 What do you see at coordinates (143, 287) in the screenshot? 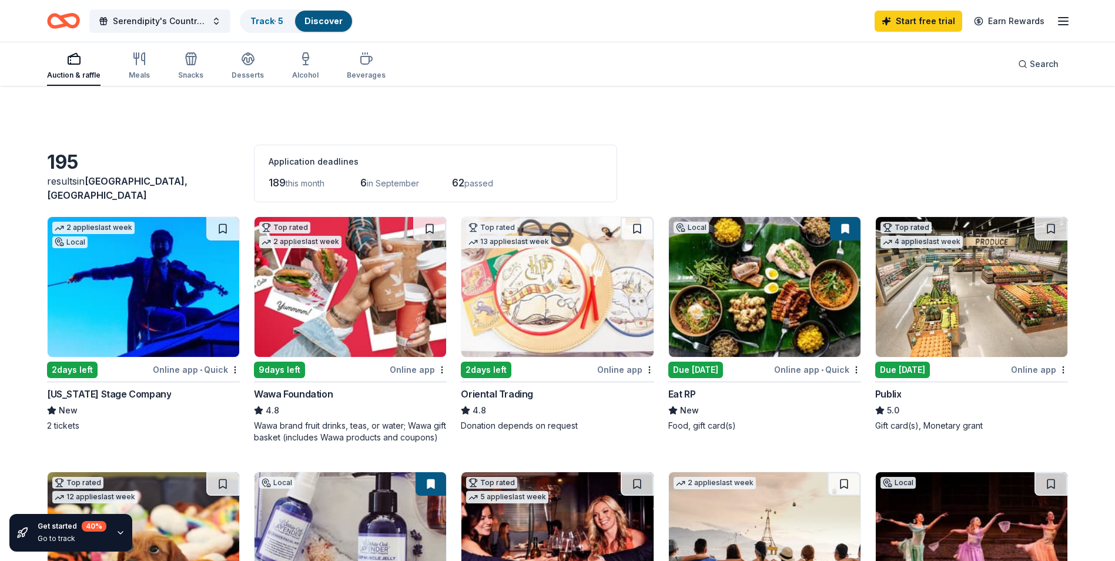
I see `img: Image for Virginia Stage Company` at bounding box center [143, 287].